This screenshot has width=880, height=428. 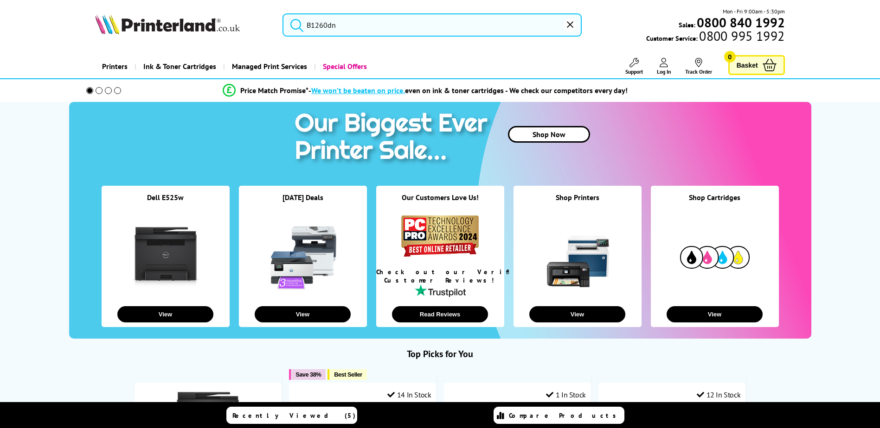 I want to click on a: Track Order, so click(x=698, y=66).